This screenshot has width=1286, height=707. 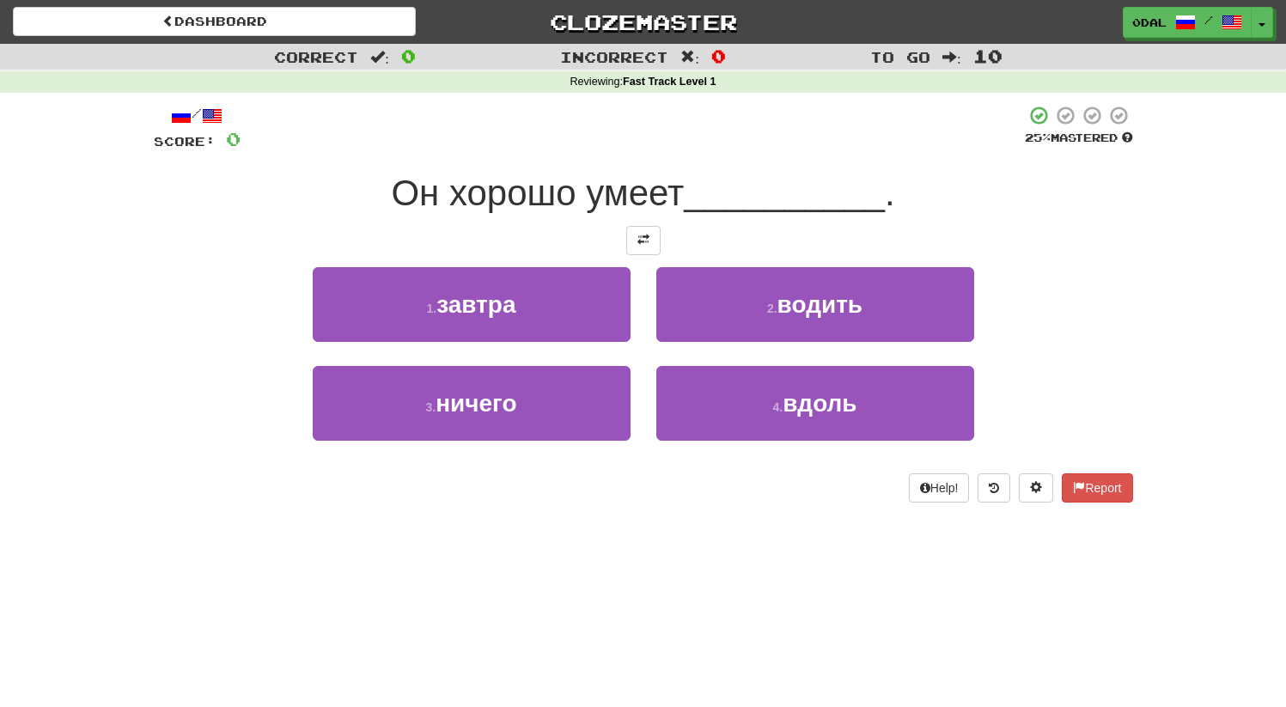 What do you see at coordinates (476, 304) in the screenshot?
I see `span: завтра` at bounding box center [476, 304].